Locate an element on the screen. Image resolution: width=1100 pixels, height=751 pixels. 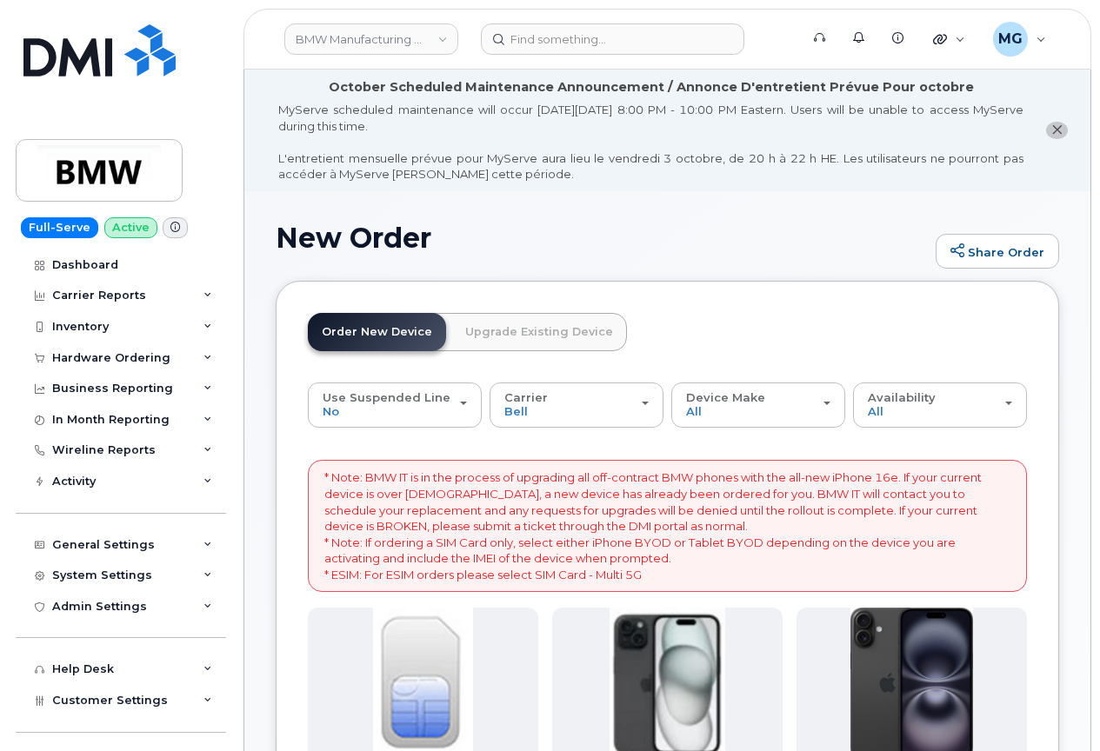
span: Bell is located at coordinates (516, 411).